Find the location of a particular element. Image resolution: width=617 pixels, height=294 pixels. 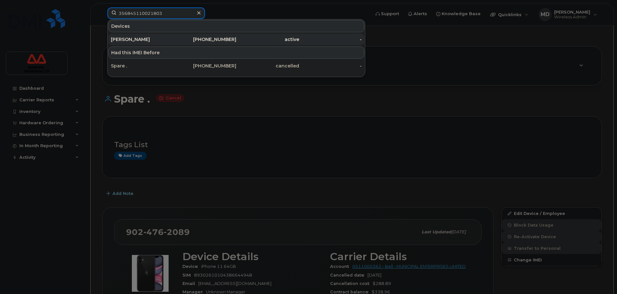

div: active is located at coordinates (267, 39).